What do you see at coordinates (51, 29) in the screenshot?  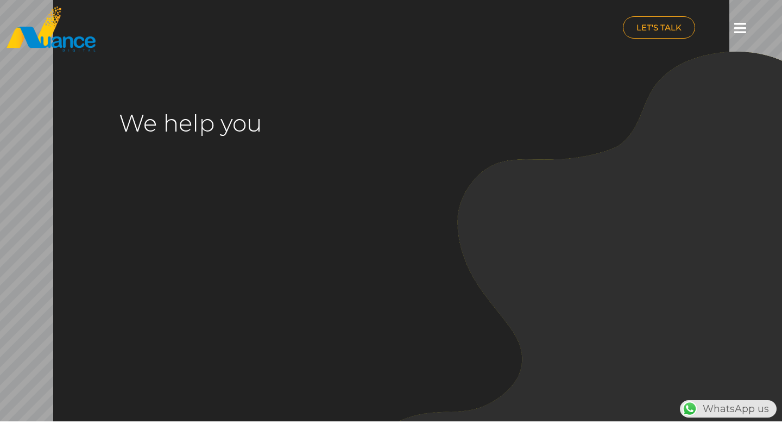 I see `img: nuance-qatar_logo` at bounding box center [51, 29].